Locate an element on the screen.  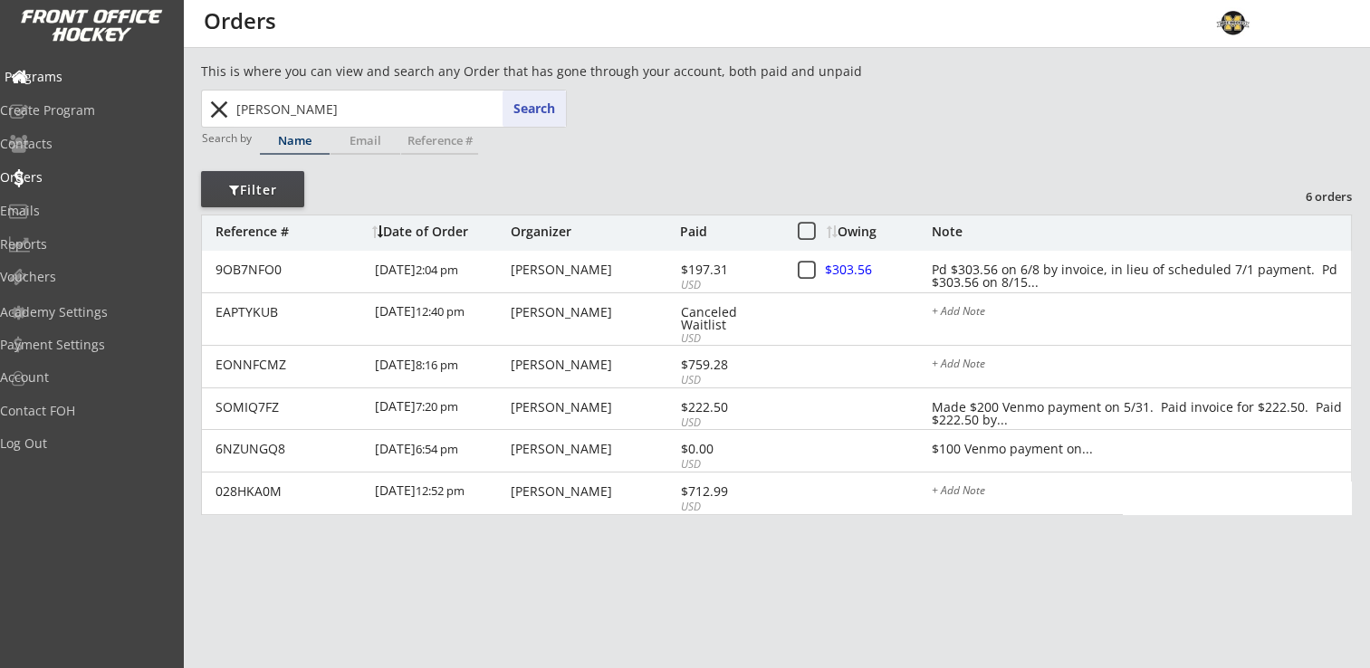
div: Organizer is located at coordinates (593, 232).